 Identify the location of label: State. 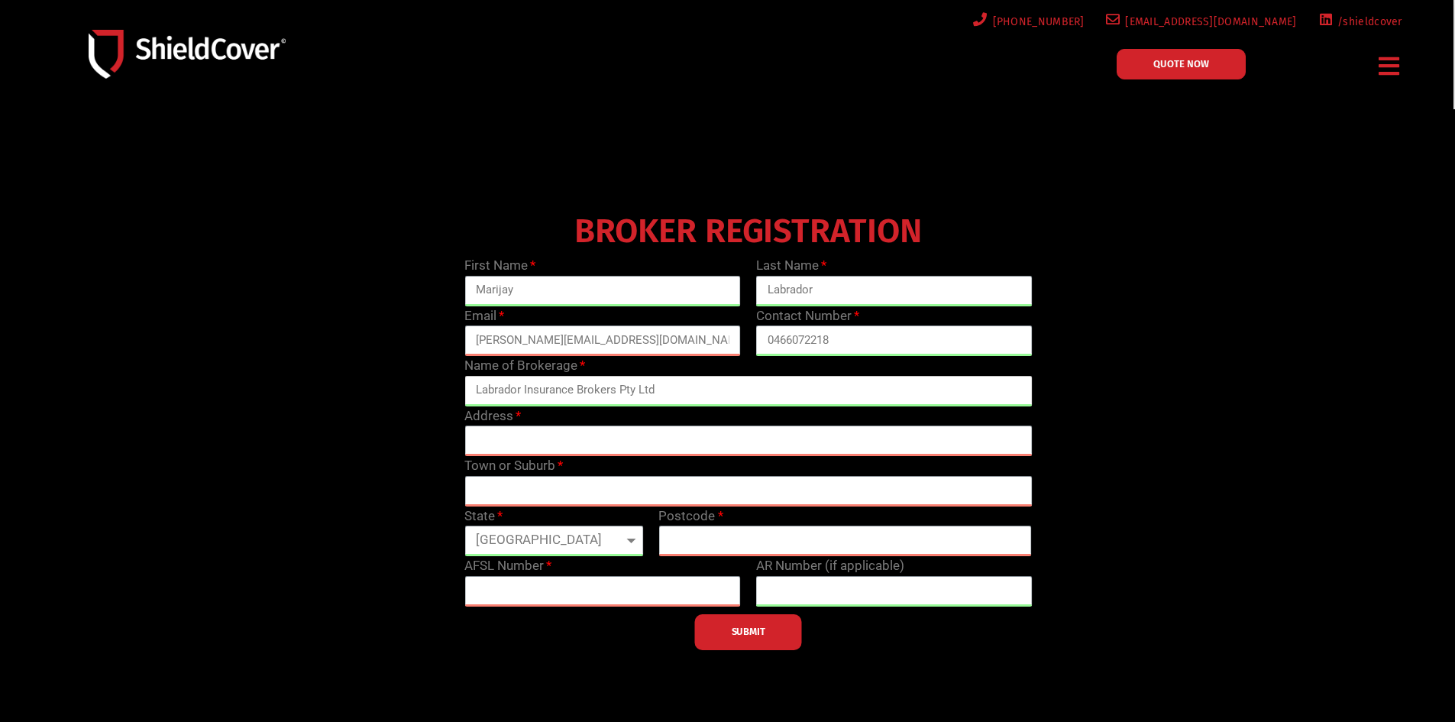
(483, 516).